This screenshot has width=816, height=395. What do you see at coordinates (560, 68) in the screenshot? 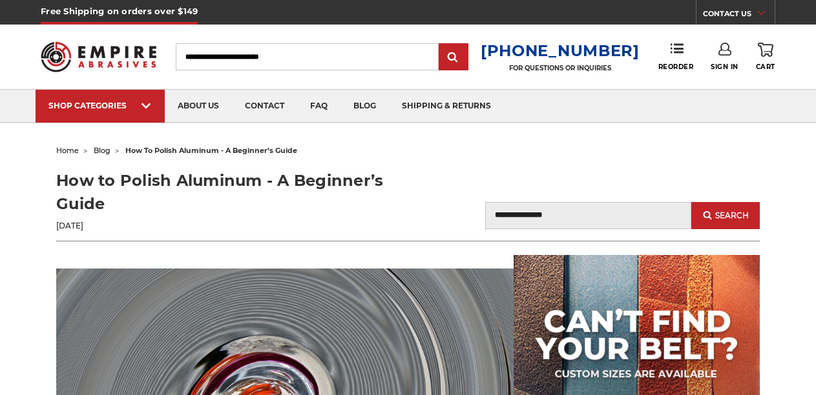
I see `p: FOR QUESTIONS OR INQUIRIES` at bounding box center [560, 68].